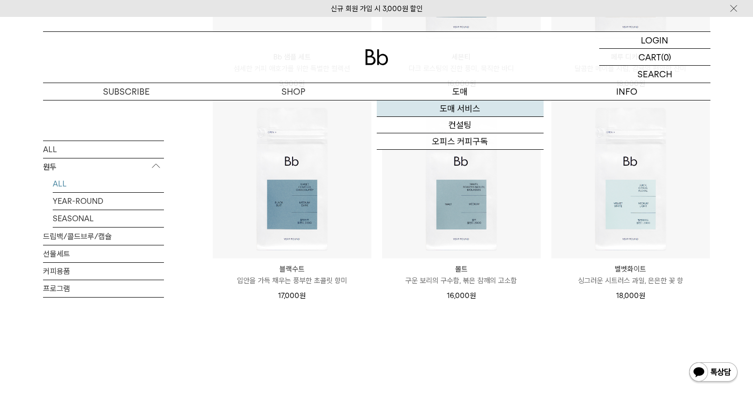 The image size is (753, 399). I want to click on a: 벨벳화이트, so click(631, 179).